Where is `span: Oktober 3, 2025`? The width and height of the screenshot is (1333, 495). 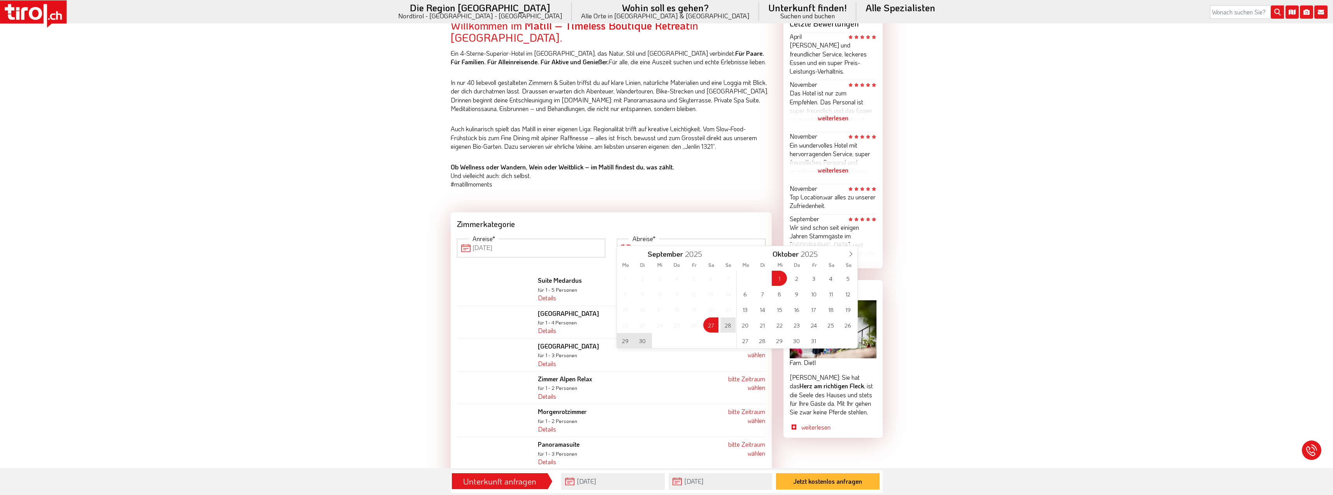
span: Oktober 3, 2025 is located at coordinates (813, 278).